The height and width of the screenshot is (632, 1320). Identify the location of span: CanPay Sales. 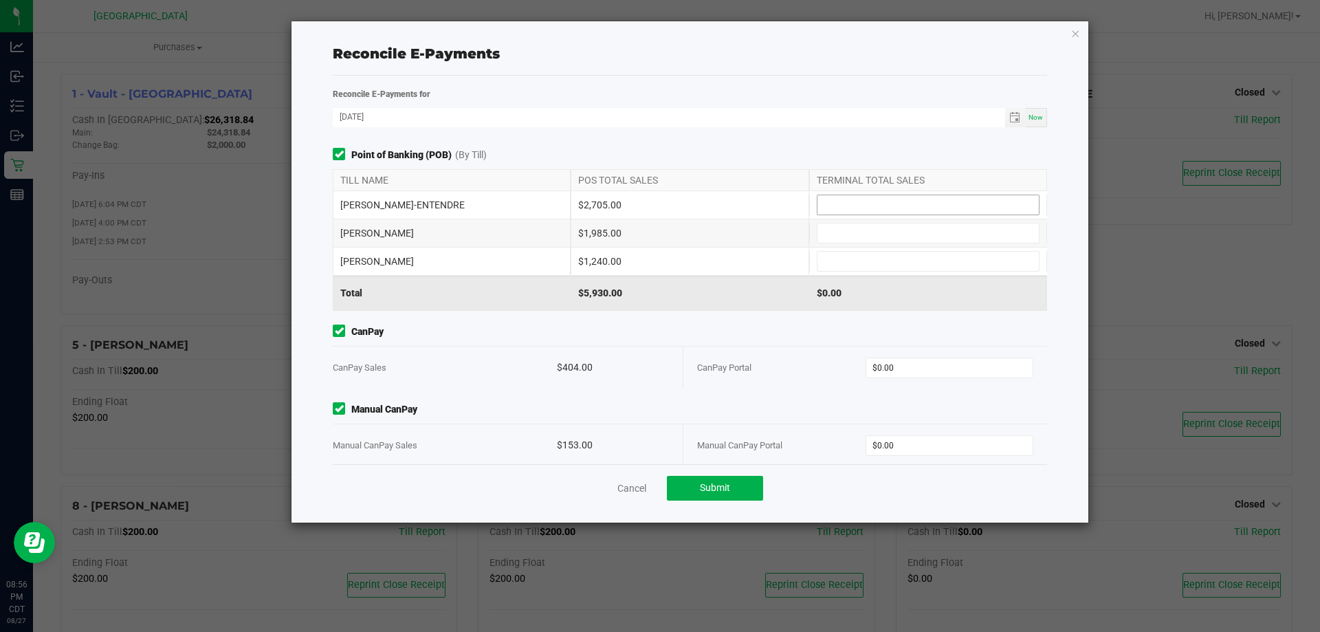
(359, 367).